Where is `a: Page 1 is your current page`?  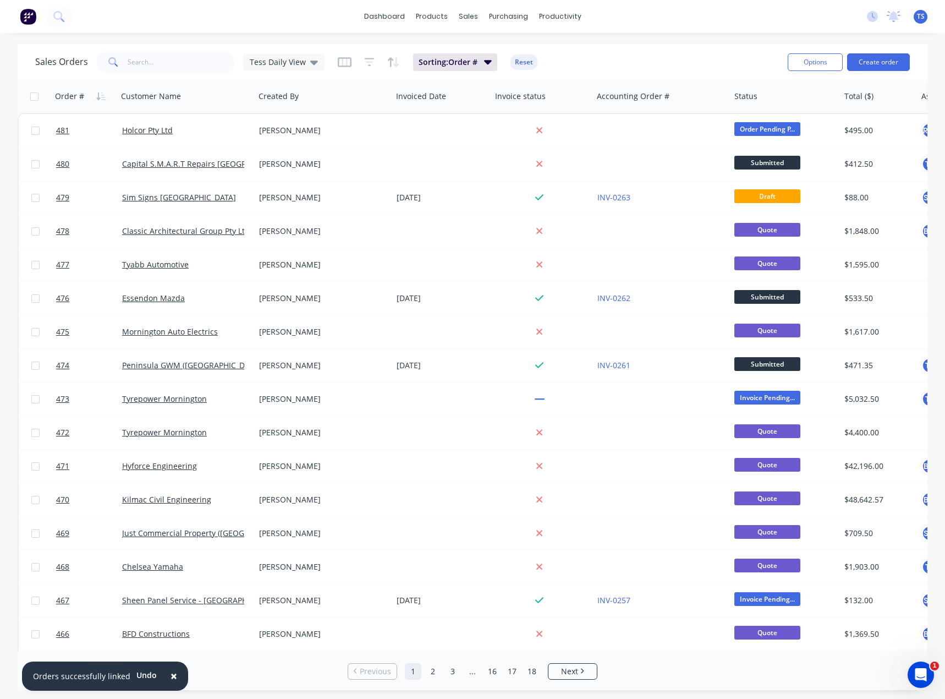 a: Page 1 is your current page is located at coordinates (413, 671).